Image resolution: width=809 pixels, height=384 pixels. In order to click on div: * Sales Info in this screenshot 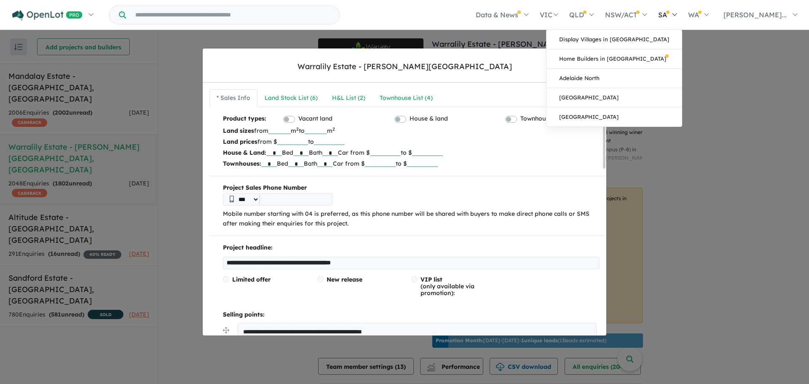, I will do `click(233, 98)`.